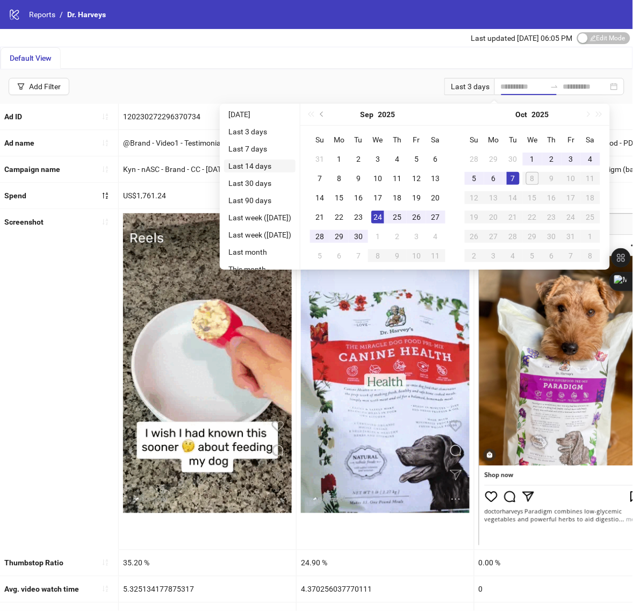  What do you see at coordinates (86, 14) in the screenshot?
I see `span: Dr. Harveys` at bounding box center [86, 14].